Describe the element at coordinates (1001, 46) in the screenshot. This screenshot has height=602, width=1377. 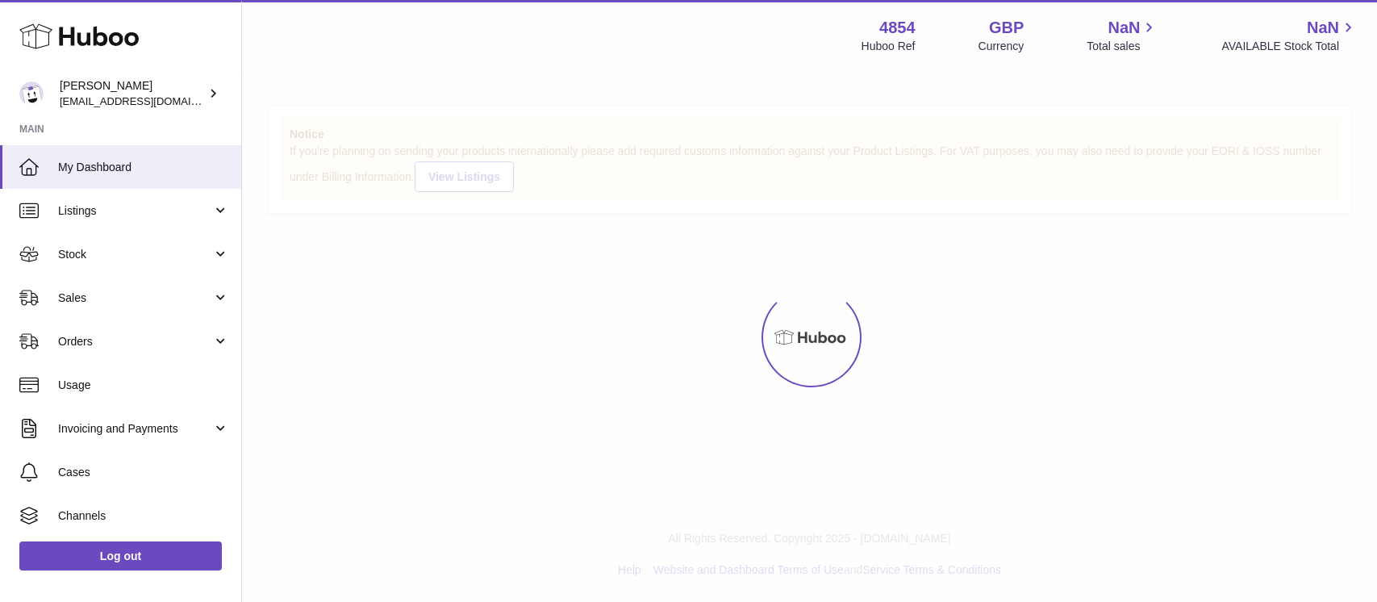
I see `div: Currency` at that location.